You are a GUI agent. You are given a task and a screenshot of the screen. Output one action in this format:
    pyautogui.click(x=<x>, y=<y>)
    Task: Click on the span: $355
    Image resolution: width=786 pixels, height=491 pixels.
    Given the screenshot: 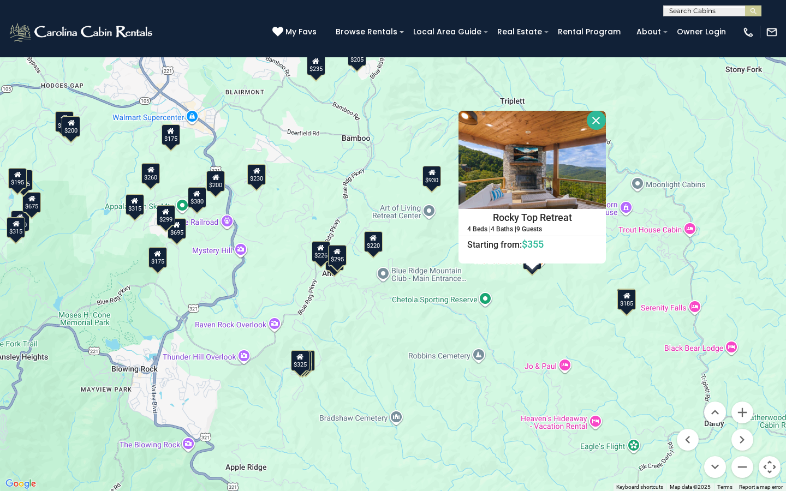 What is the action you would take?
    pyautogui.click(x=532, y=244)
    